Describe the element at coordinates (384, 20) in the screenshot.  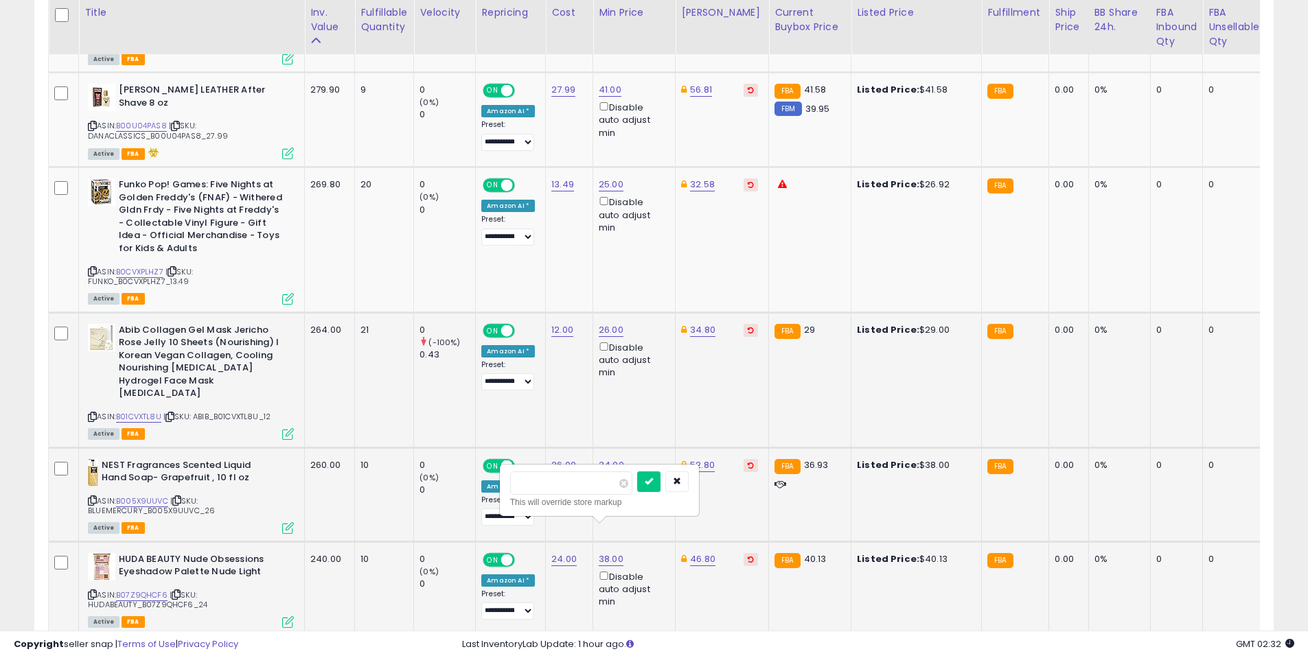
I see `div: Fulfillable Quantity` at that location.